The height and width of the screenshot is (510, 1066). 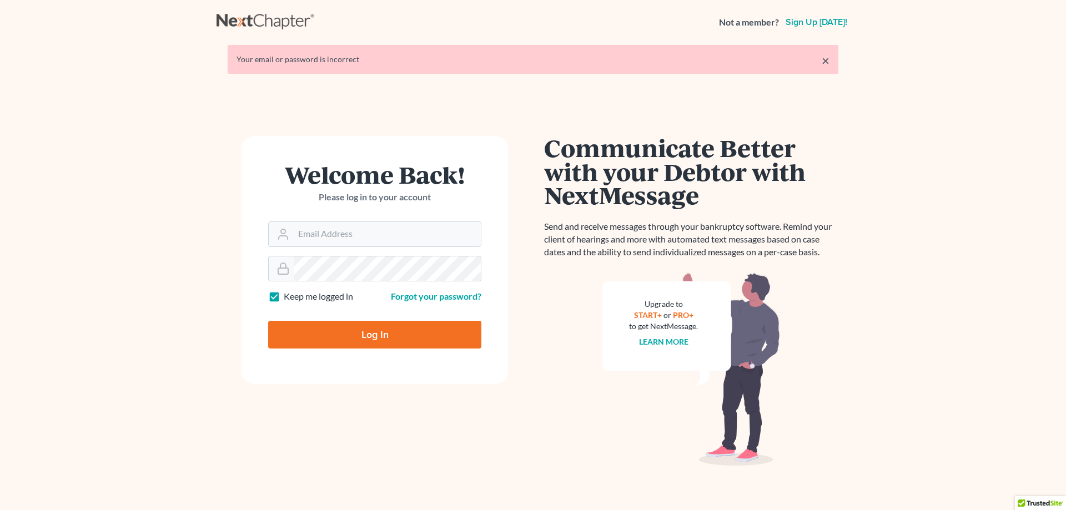 I want to click on h1: Communicate Better with your Debtor with NextMessage, so click(x=692, y=172).